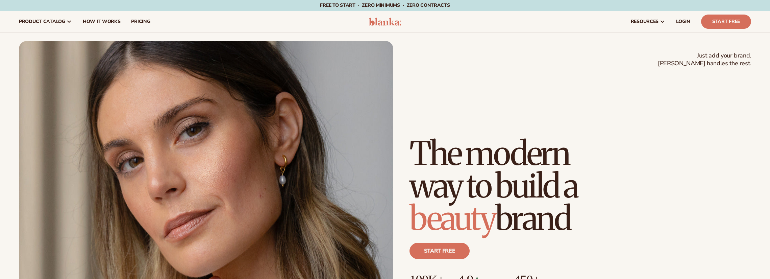 The height and width of the screenshot is (279, 770). Describe the element at coordinates (385, 5) in the screenshot. I see `span: Free to start · ZERO minimums · ZERO contracts` at that location.